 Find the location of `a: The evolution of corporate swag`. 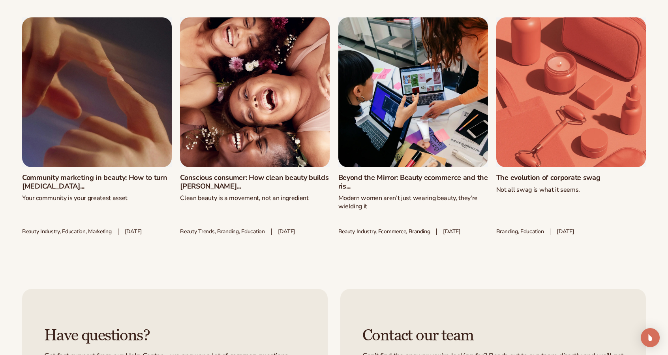

a: The evolution of corporate swag is located at coordinates (571, 178).